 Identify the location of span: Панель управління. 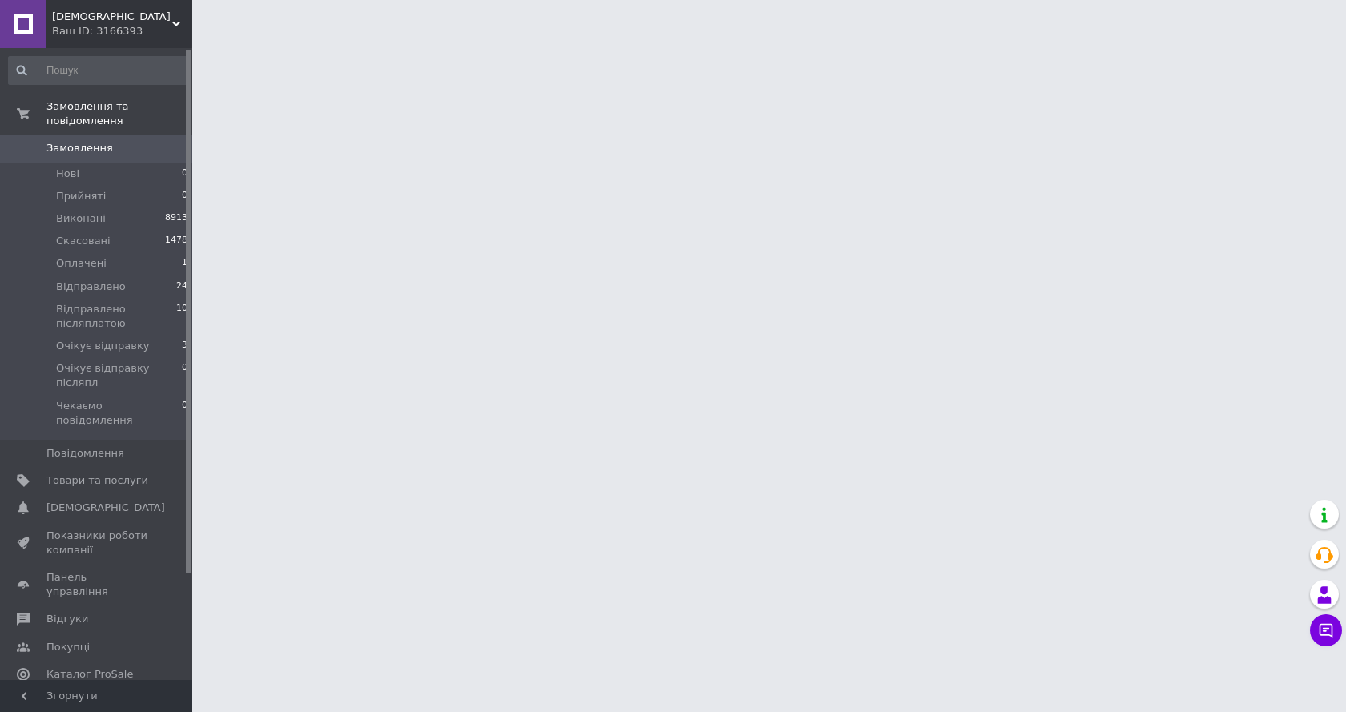
(97, 585).